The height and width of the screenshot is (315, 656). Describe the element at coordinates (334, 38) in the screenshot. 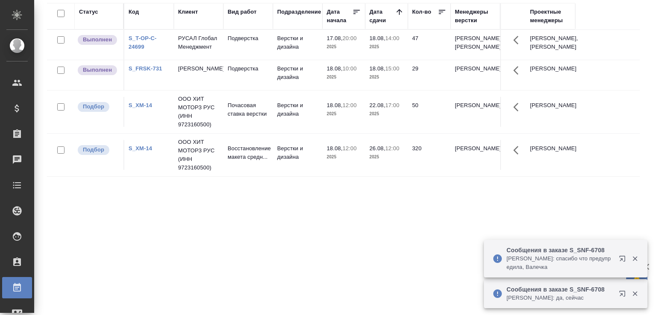

I see `p: 17.08,` at that location.